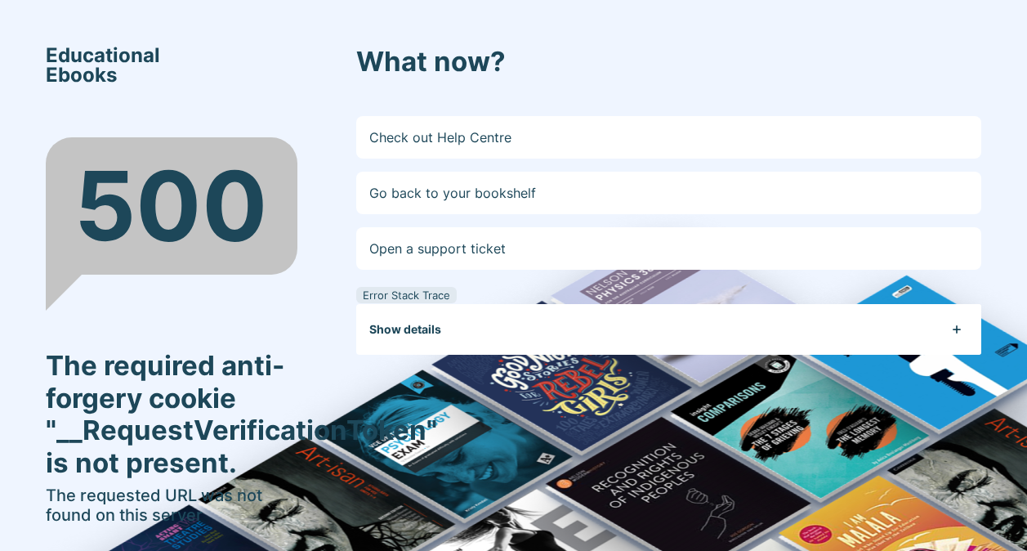  I want to click on div: Error Stack Trace, so click(406, 295).